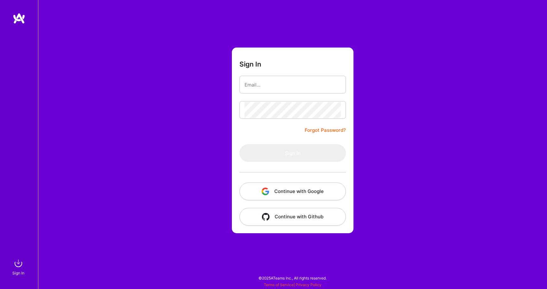 This screenshot has width=547, height=289. Describe the element at coordinates (293, 217) in the screenshot. I see `button: Continue with Github` at that location.